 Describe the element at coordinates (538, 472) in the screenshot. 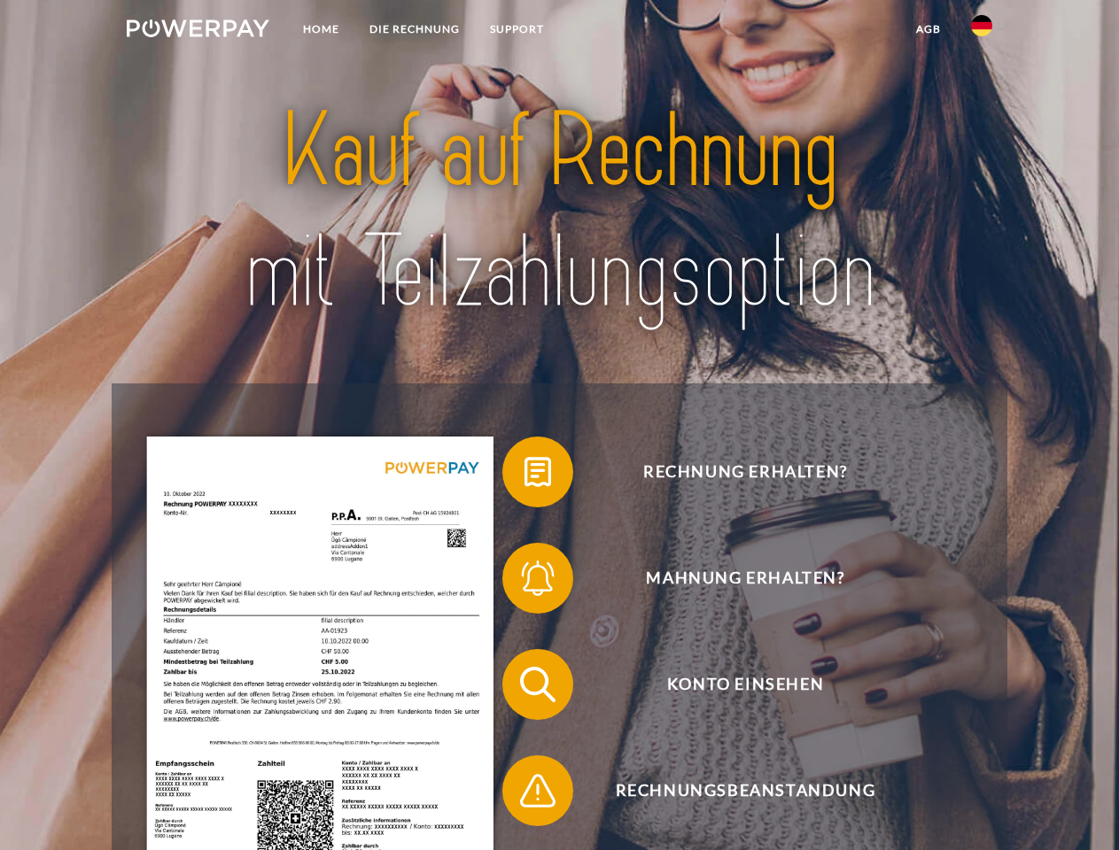

I see `img: qb_bill.svg` at that location.